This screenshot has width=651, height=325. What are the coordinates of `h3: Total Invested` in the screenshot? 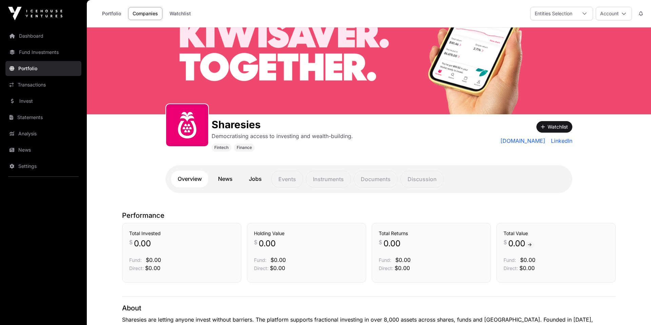 It's located at (182, 233).